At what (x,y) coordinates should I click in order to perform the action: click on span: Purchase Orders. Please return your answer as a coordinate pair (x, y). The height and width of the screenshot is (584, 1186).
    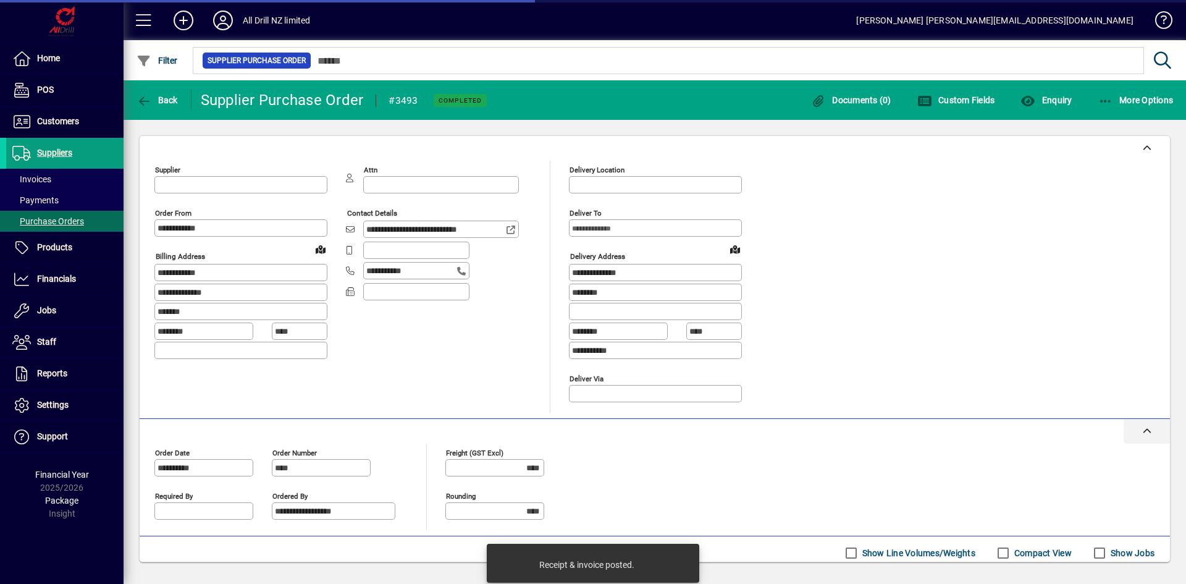
    Looking at the image, I should click on (48, 221).